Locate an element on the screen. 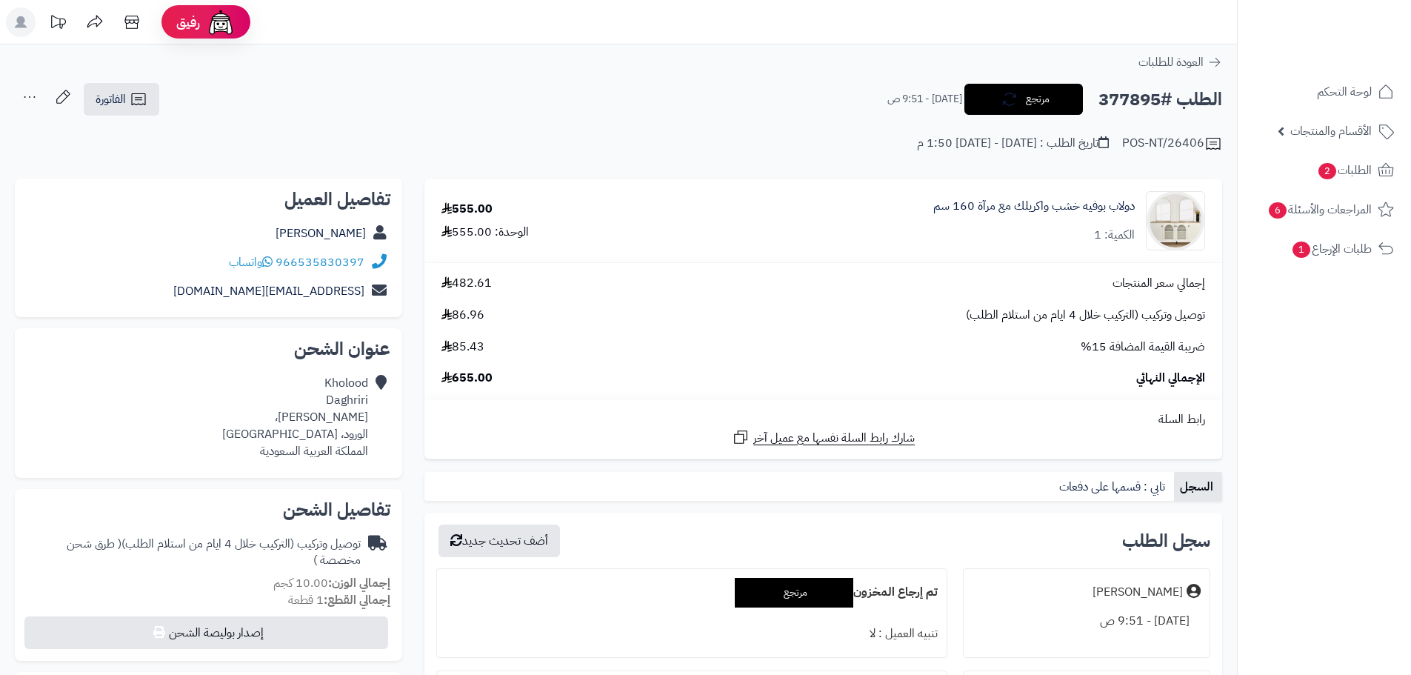  a: المراجعات والأسئلة6 is located at coordinates (1324, 210).